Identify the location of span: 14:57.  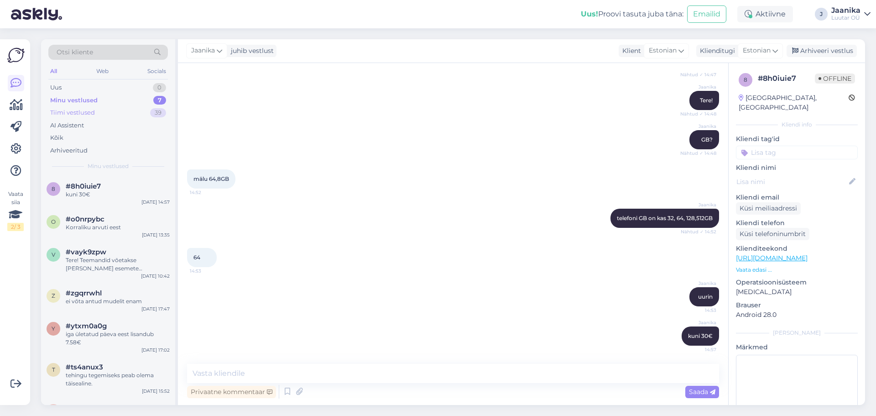
(699, 349).